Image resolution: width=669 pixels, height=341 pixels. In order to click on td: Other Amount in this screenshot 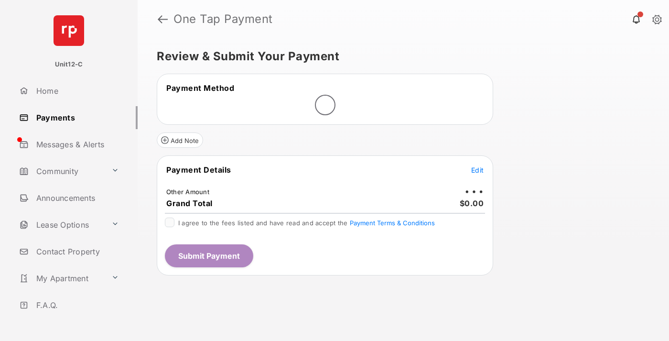, I will do `click(188, 192)`.